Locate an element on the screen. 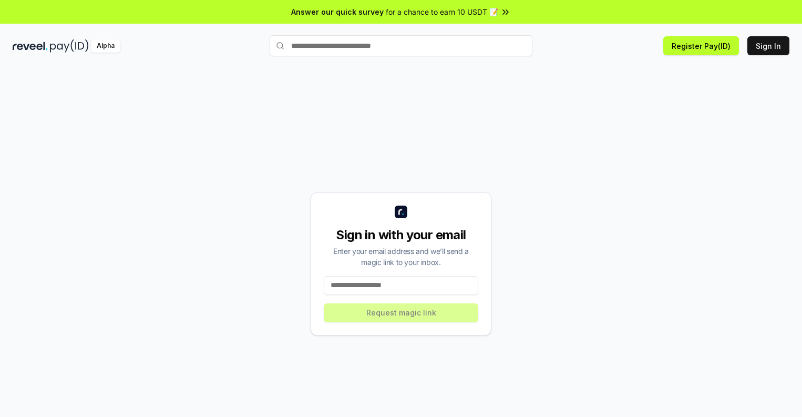 Image resolution: width=802 pixels, height=417 pixels. img: logo_small is located at coordinates (401, 212).